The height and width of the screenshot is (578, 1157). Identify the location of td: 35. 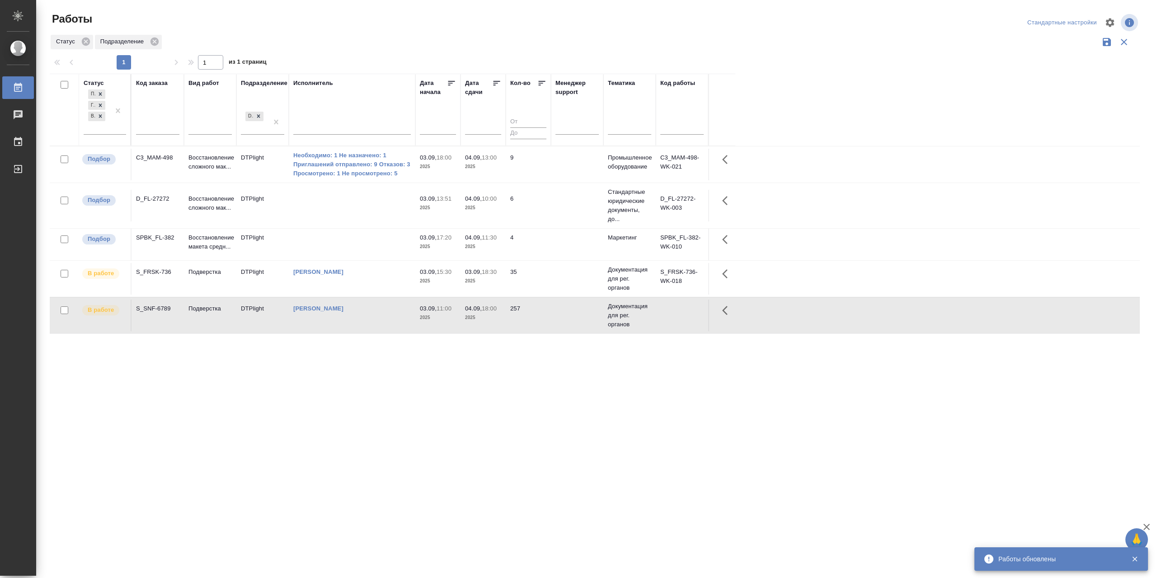
(529, 279).